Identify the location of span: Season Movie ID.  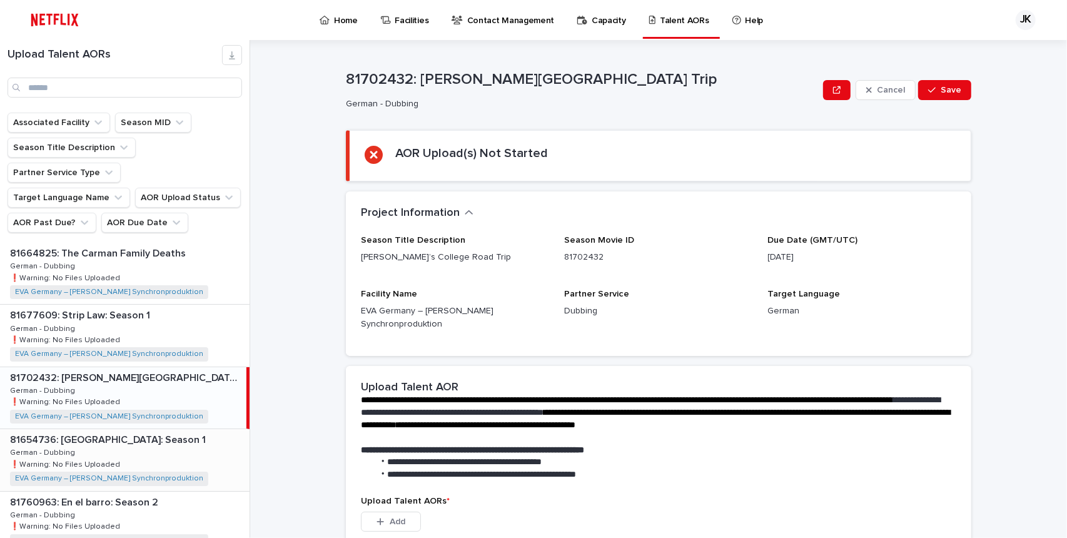
(599, 240).